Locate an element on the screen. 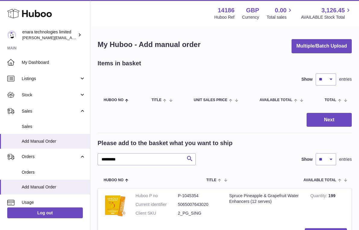 This screenshot has width=359, height=230. a: 0.00 Total sales is located at coordinates (280, 13).